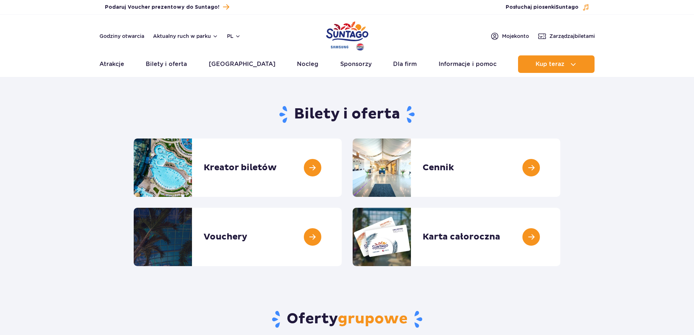 This screenshot has height=335, width=694. What do you see at coordinates (122, 36) in the screenshot?
I see `a: Godziny otwarcia` at bounding box center [122, 36].